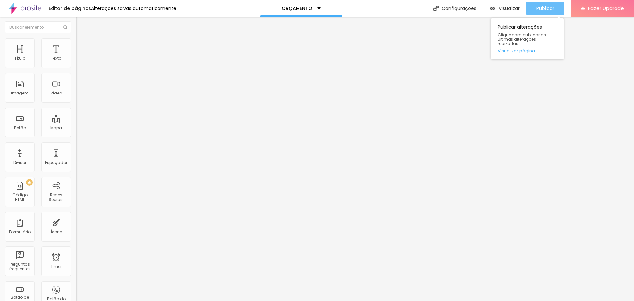  I want to click on p: ORÇAMENTO, so click(297, 8).